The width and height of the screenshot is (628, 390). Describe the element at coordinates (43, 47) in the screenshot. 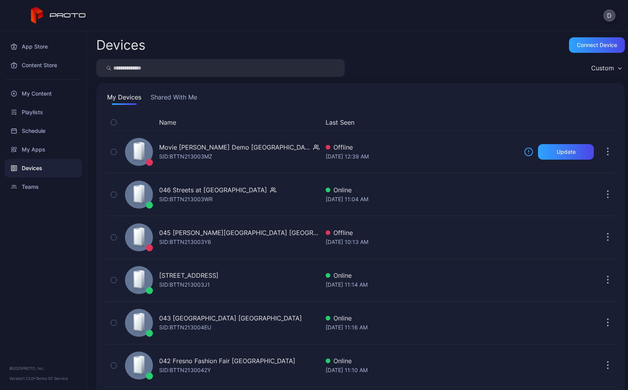

I see `div: App Store` at that location.